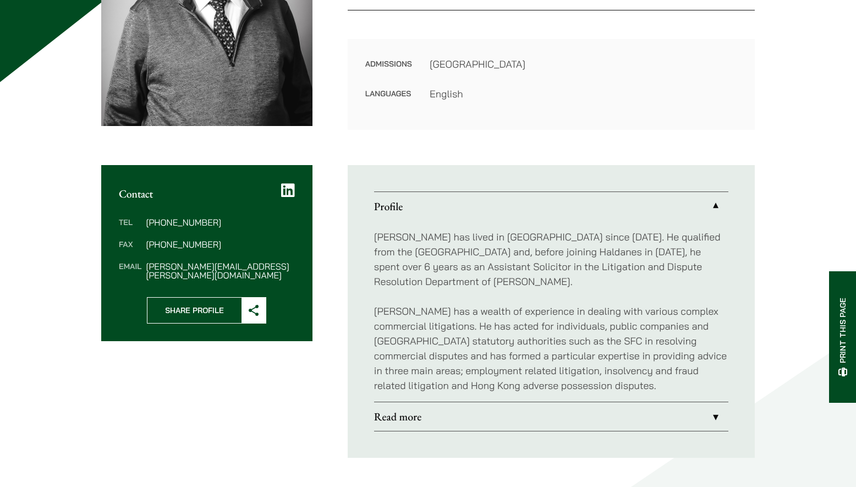 This screenshot has height=487, width=856. I want to click on h2: Contact, so click(207, 194).